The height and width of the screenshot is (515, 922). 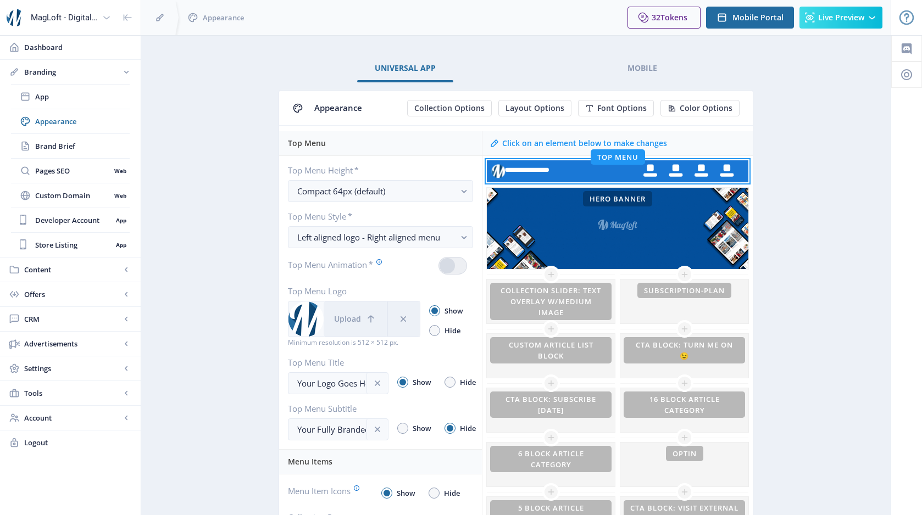 I want to click on button: Layout Options, so click(x=534, y=108).